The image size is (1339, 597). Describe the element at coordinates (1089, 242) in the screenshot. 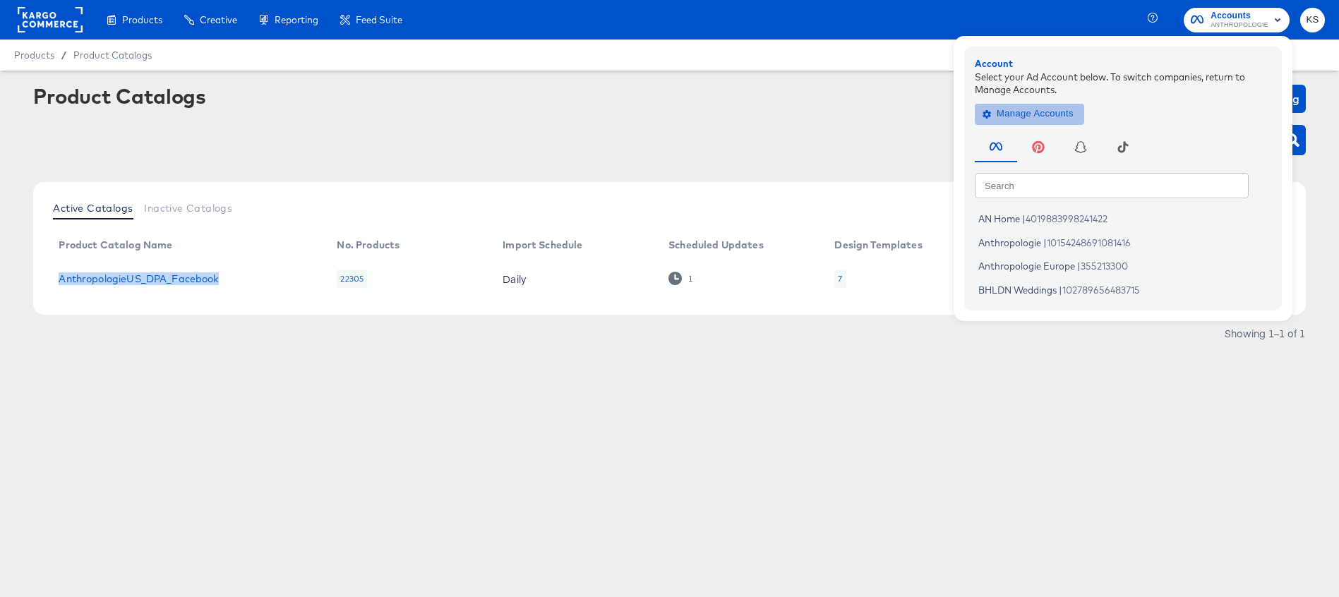

I see `span: 10154248691081416` at that location.